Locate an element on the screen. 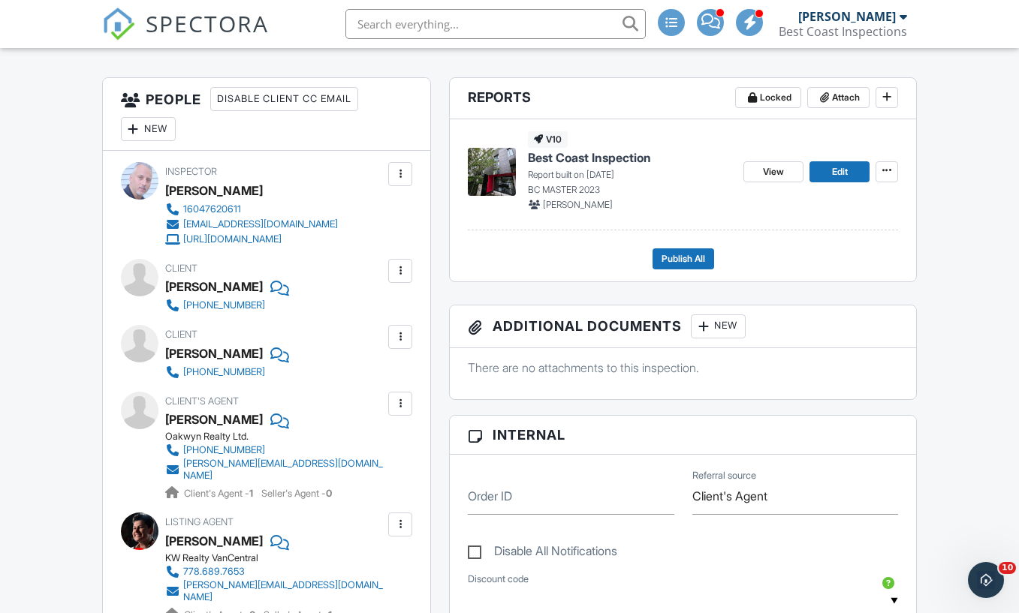  strong: 1 is located at coordinates (251, 493).